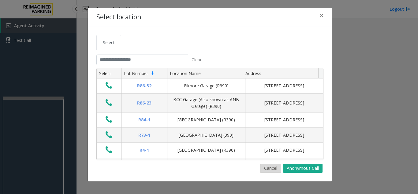  Describe the element at coordinates (144, 103) in the screenshot. I see `div: R86-23` at that location.